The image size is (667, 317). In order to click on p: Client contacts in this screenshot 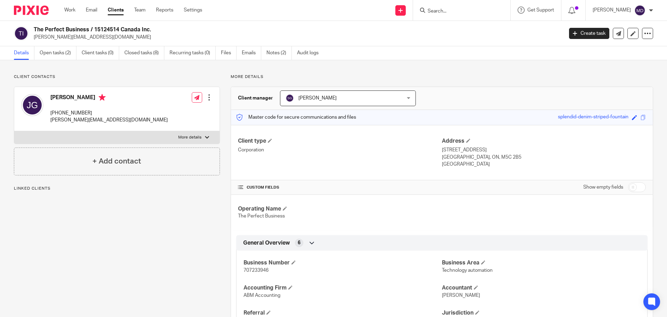, I will do `click(117, 77)`.